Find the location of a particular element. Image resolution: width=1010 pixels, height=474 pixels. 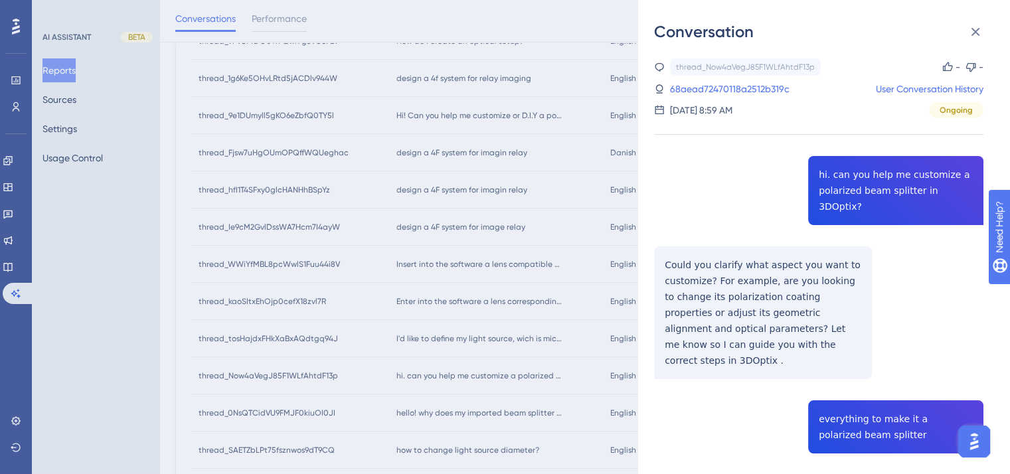

div: thread_Now4aVegJ85F1WLfAhtdF13p is located at coordinates (745, 67).